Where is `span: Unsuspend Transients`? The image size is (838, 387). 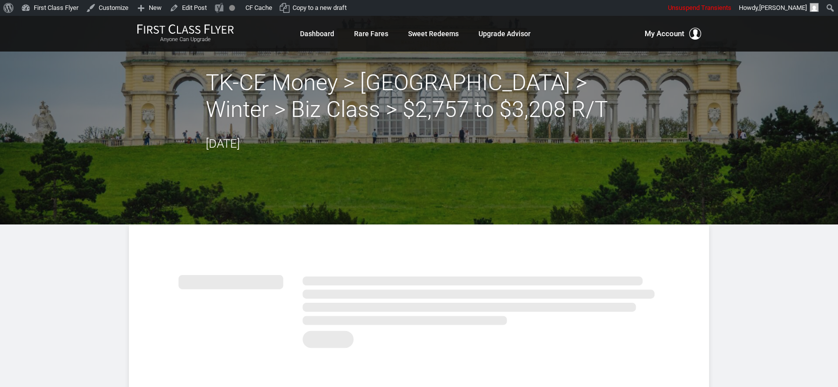
span: Unsuspend Transients is located at coordinates (700, 7).